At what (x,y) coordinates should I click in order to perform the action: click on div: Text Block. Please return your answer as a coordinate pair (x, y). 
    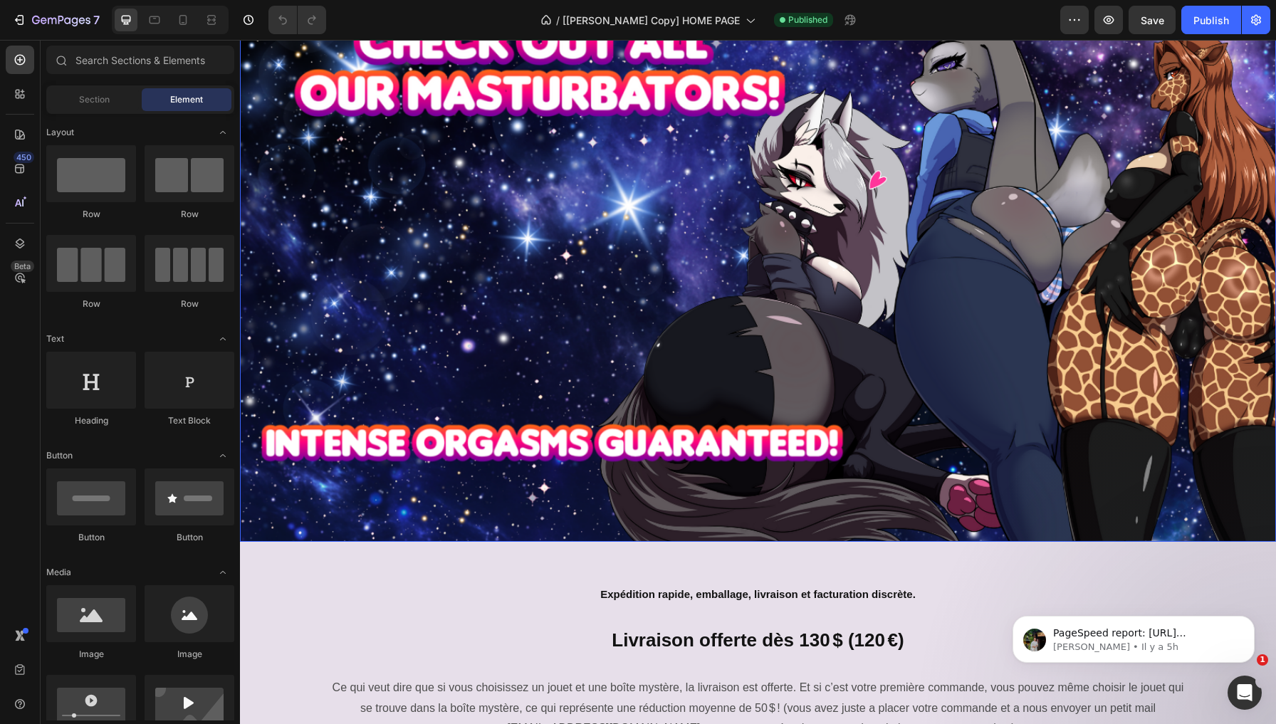
    Looking at the image, I should click on (189, 421).